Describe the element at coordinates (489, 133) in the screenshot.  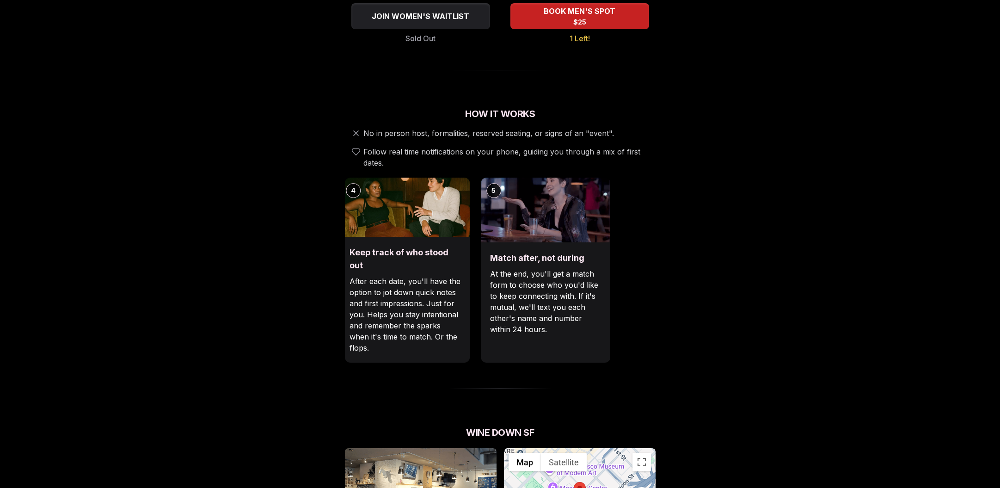
I see `span: No in person host, formalities, reserved seating, or signs of an "event".` at that location.